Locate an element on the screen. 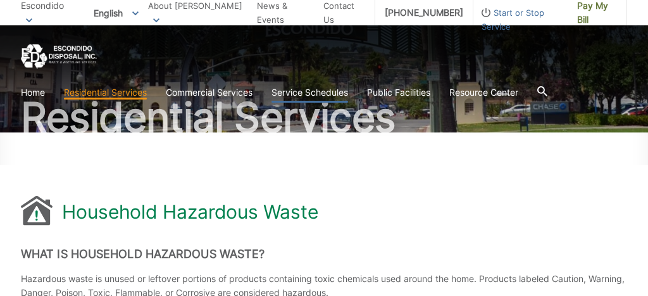  h1: Household Hazardous Waste is located at coordinates (190, 211).